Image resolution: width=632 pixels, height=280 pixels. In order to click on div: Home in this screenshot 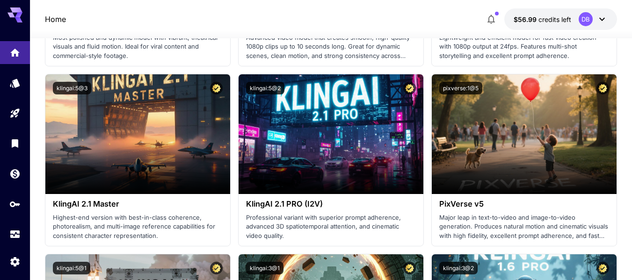, I will do `click(15, 50)`.